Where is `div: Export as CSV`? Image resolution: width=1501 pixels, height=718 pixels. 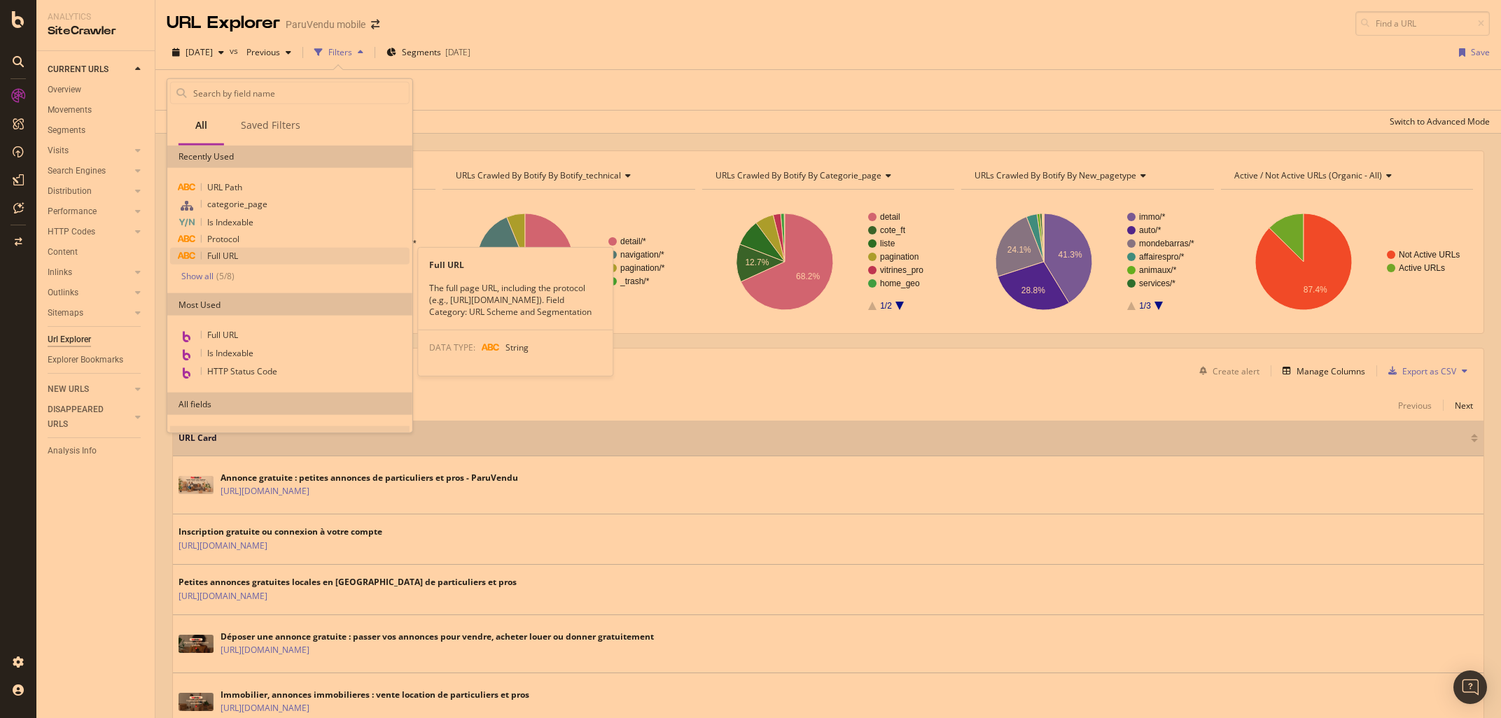
div: Export as CSV is located at coordinates (1429, 371).